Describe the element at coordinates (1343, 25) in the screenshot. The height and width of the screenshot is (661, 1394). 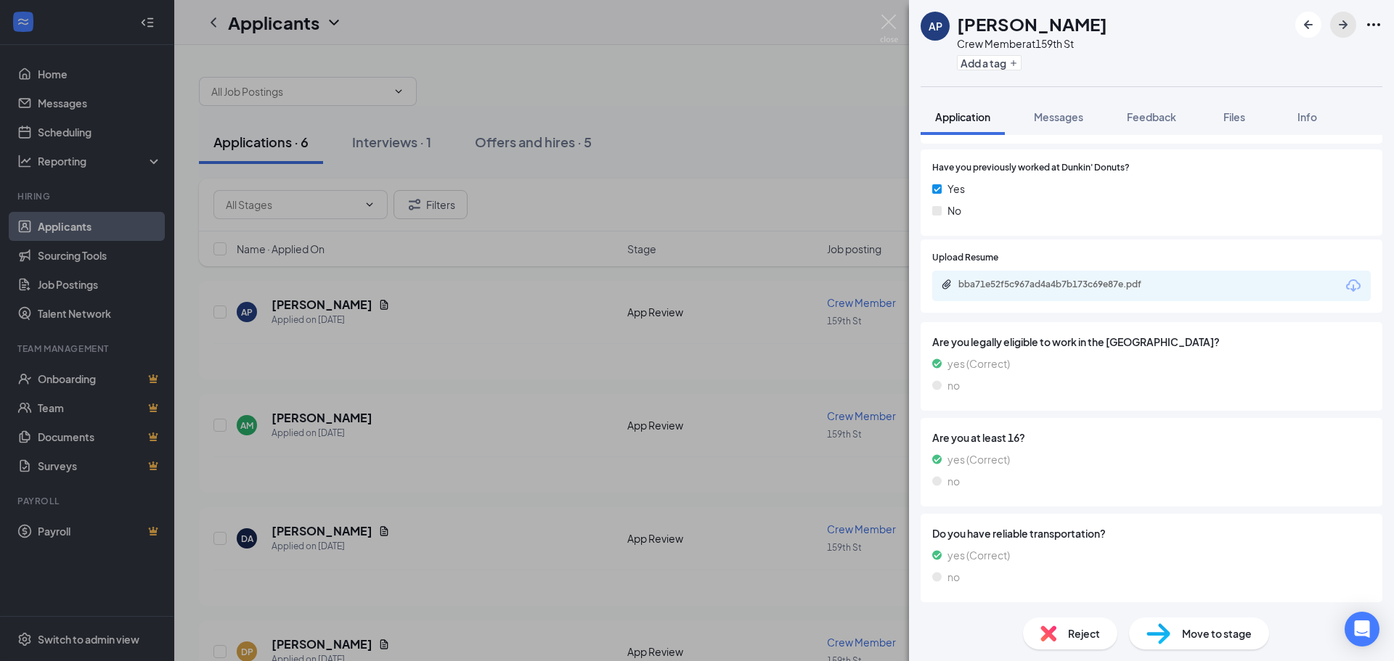
I see `svg: ArrowRight` at that location.